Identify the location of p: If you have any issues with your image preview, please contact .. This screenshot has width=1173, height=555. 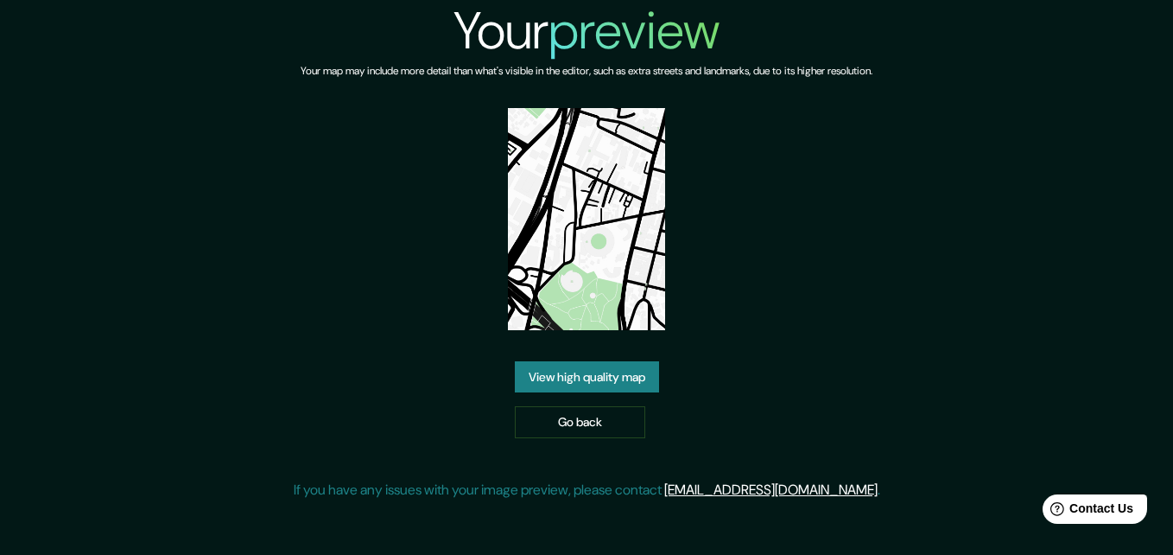
(587, 490).